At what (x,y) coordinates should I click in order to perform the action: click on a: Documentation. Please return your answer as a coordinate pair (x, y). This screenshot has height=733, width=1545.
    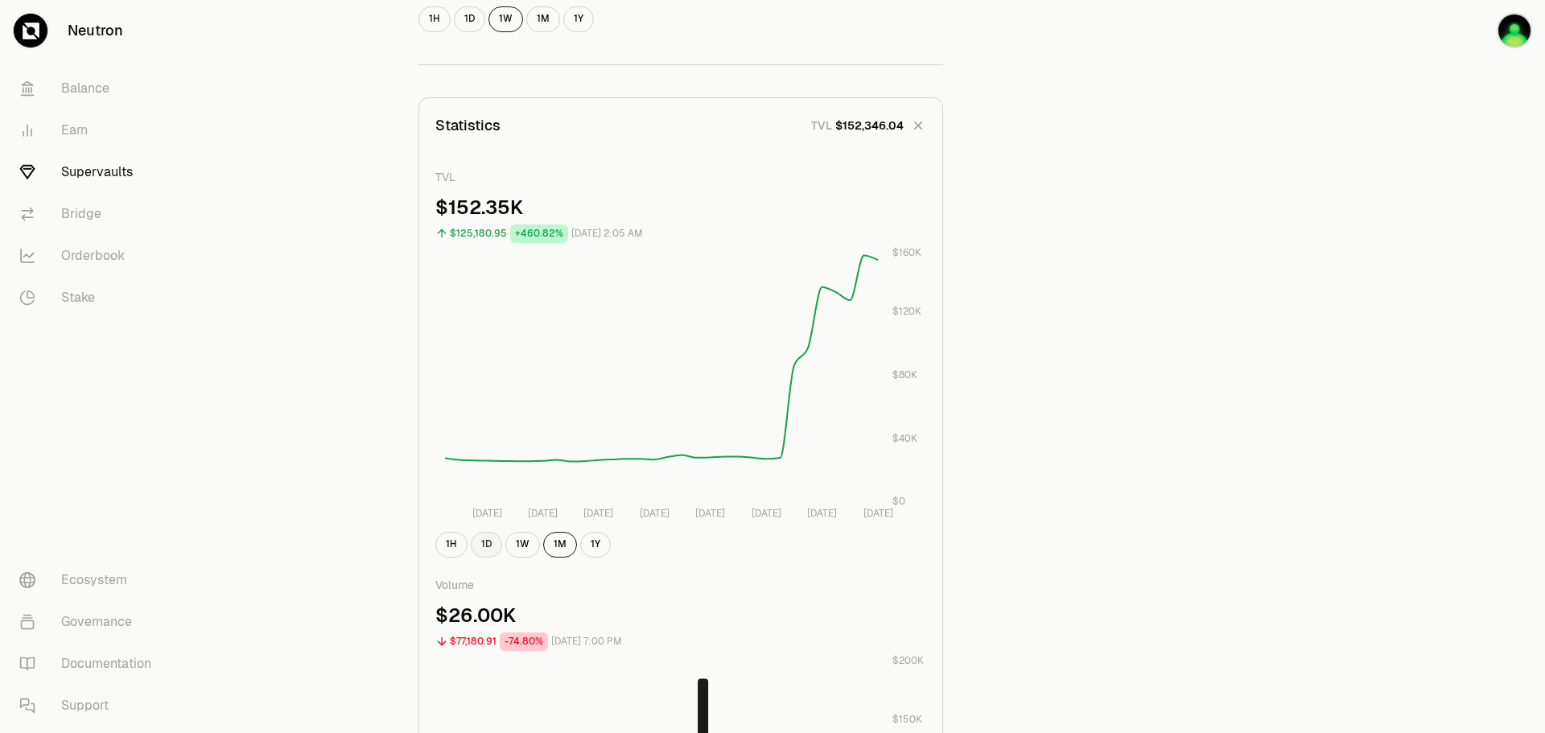
    Looking at the image, I should click on (90, 664).